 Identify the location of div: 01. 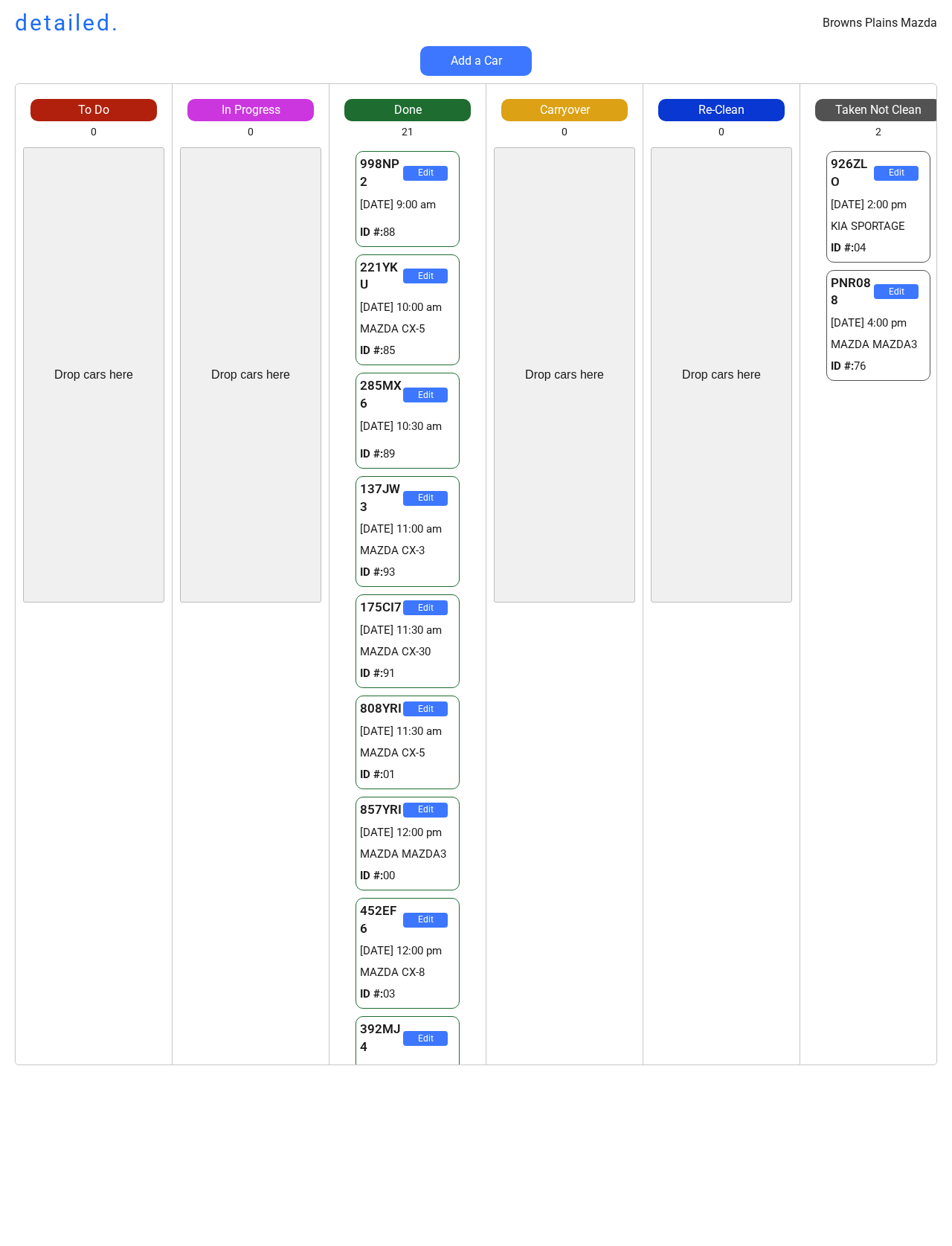
(407, 774).